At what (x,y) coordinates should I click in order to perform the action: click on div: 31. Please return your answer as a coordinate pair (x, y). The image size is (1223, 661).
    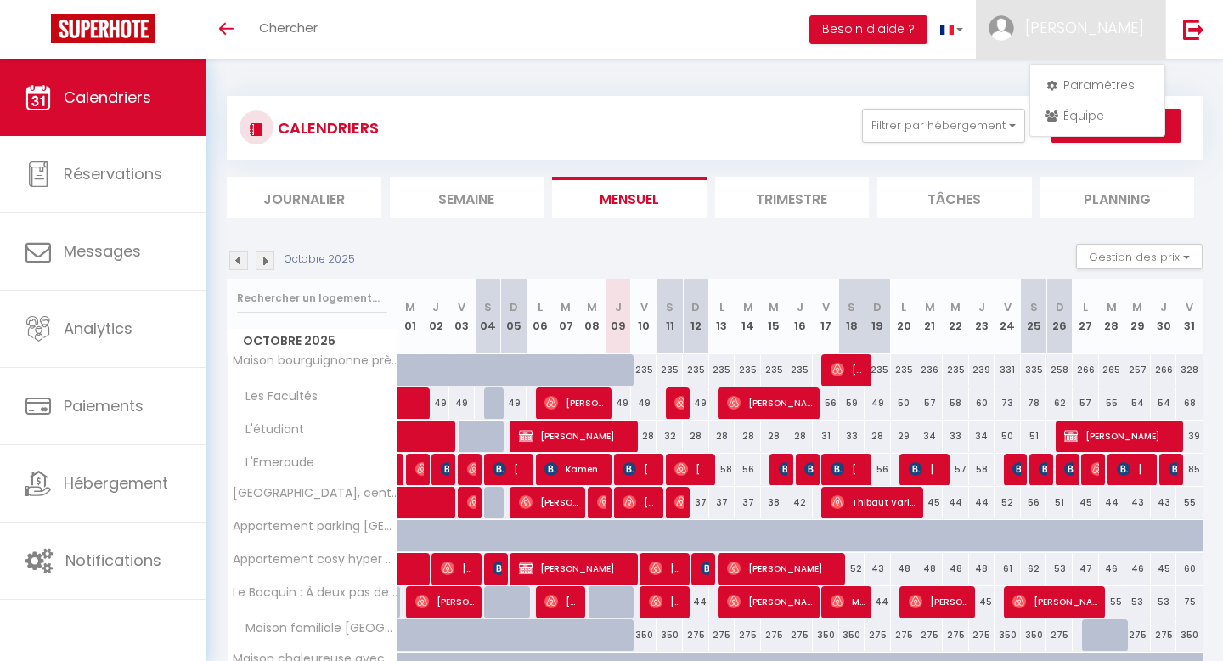
    Looking at the image, I should click on (826, 436).